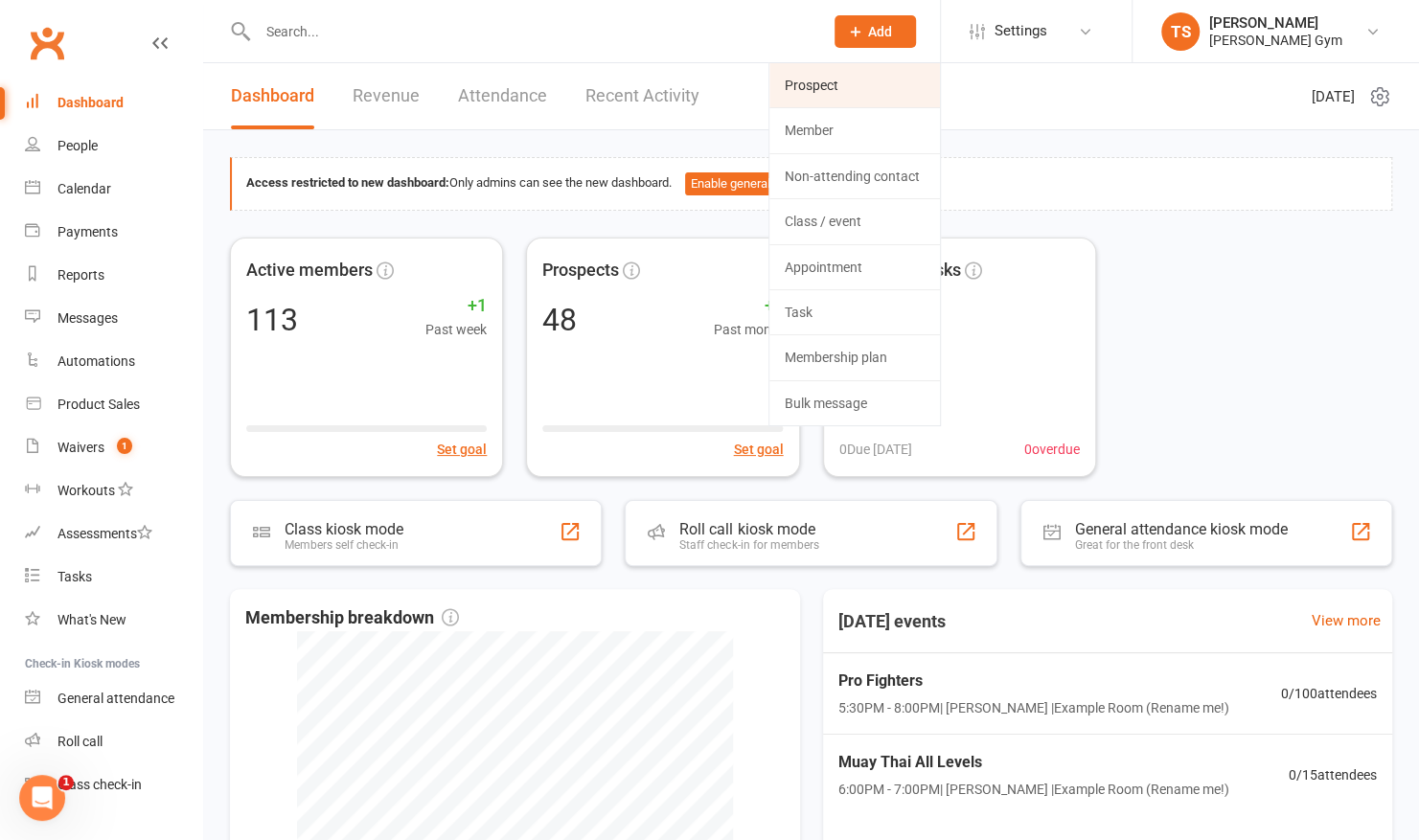 This screenshot has height=840, width=1419. Describe the element at coordinates (1330, 693) in the screenshot. I see `span: 0 / 100 attendees` at that location.